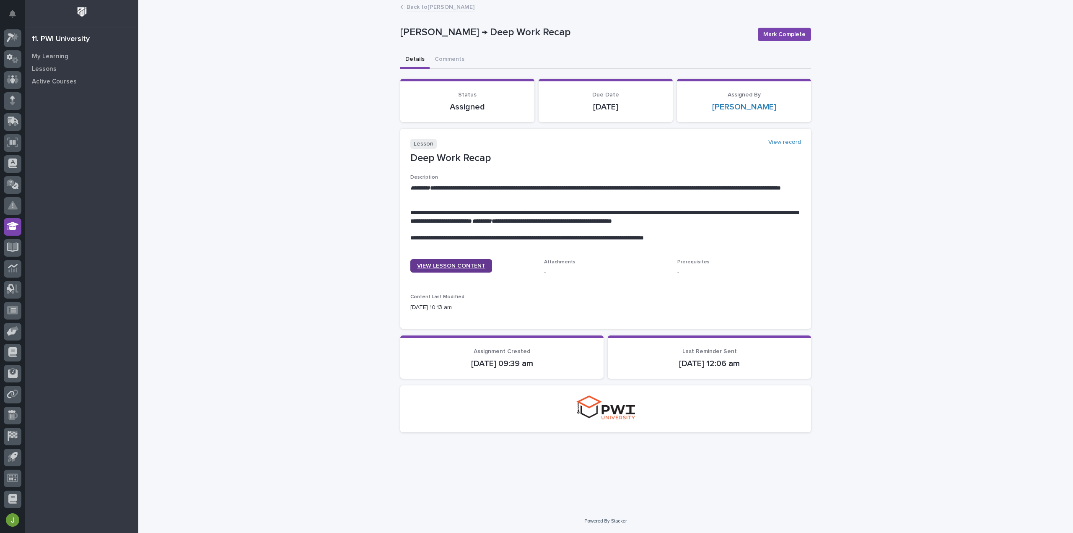 The image size is (1073, 533). I want to click on div: 11. PWI University, so click(61, 39).